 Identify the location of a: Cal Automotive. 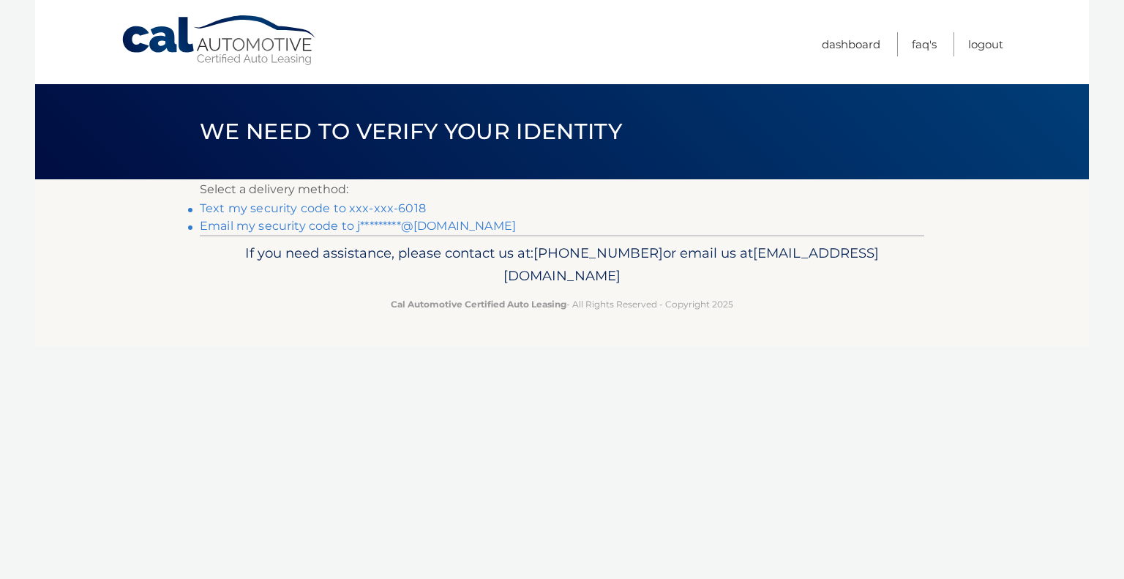
(220, 40).